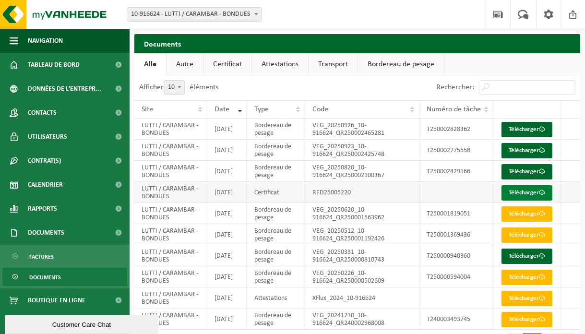  What do you see at coordinates (455, 88) in the screenshot?
I see `label: Rechercher:` at bounding box center [455, 88].